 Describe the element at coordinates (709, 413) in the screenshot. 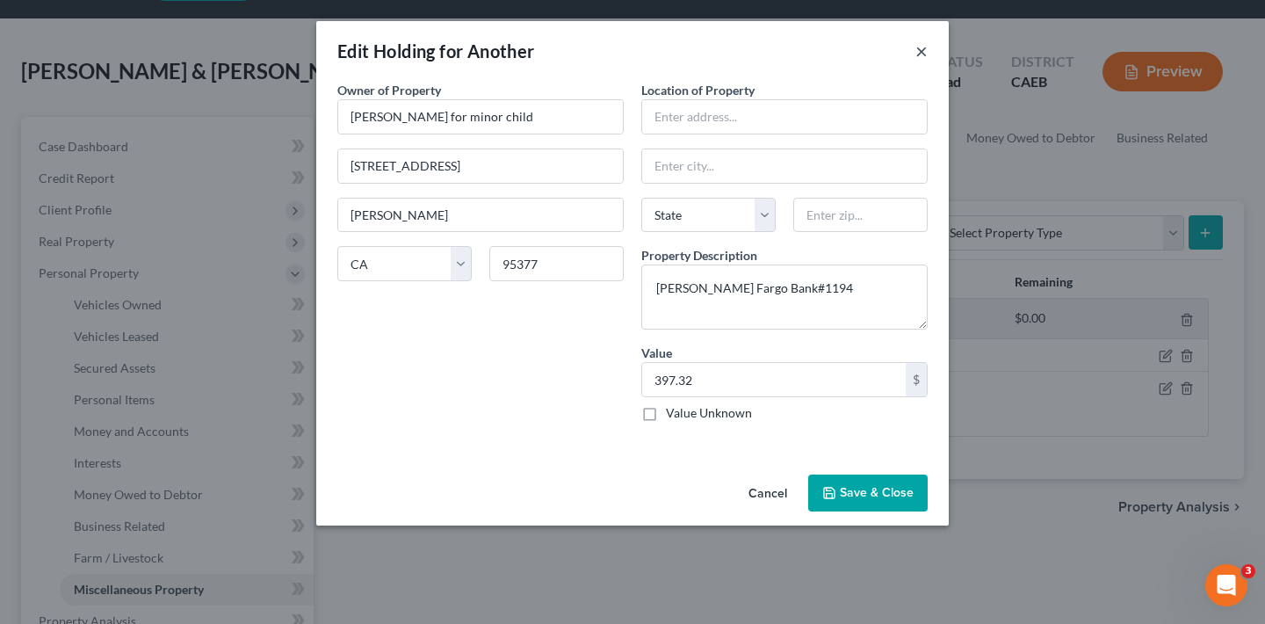

I see `label: Value Unknown` at that location.